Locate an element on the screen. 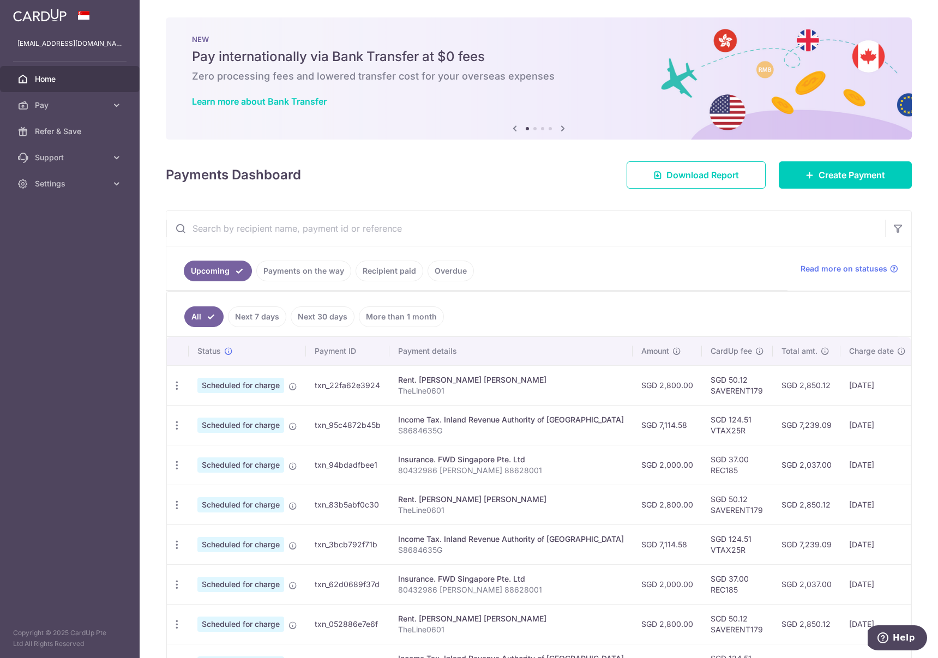 Image resolution: width=938 pixels, height=658 pixels. a: Upcoming is located at coordinates (218, 271).